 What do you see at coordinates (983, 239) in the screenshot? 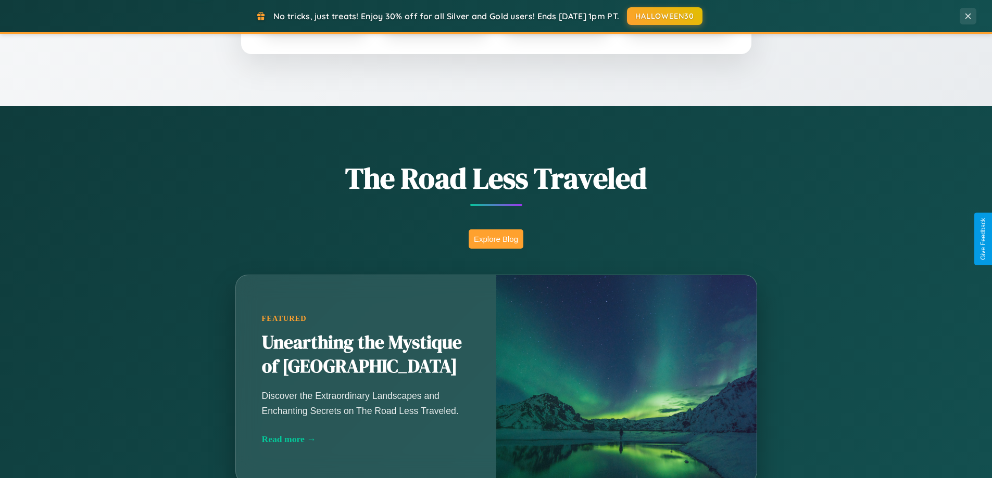
I see `div: Give Feedback` at bounding box center [983, 239].